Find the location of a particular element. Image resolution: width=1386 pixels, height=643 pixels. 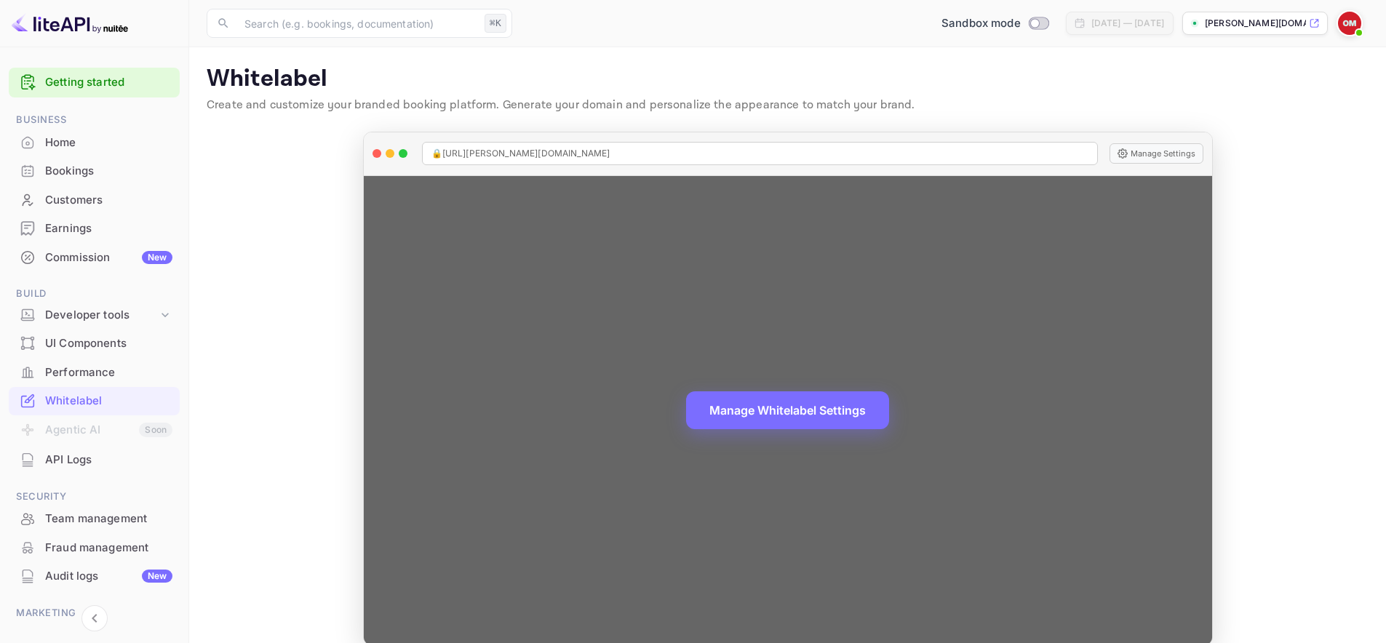

span: Build is located at coordinates (94, 294).